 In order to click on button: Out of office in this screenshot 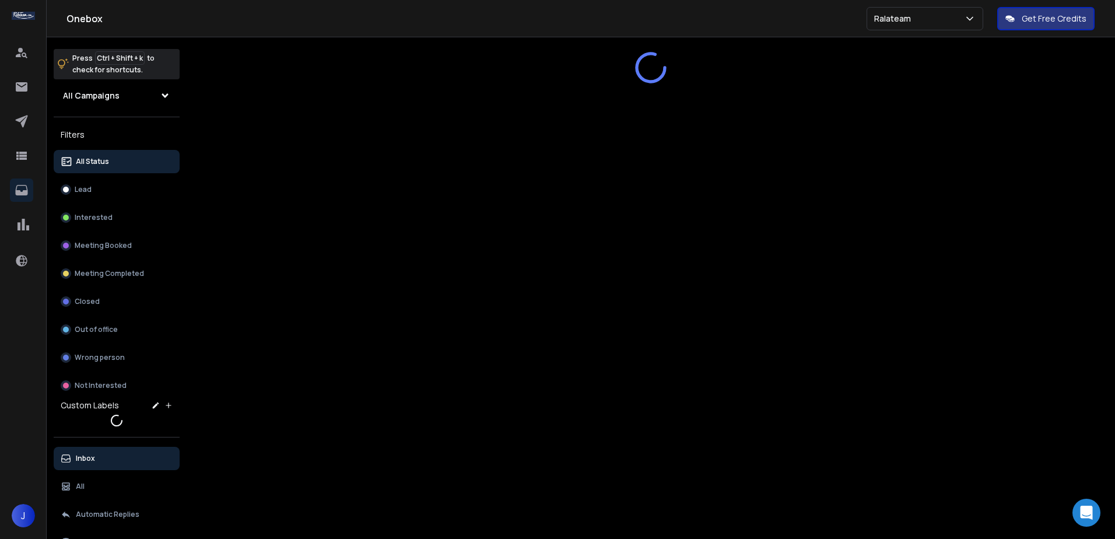, I will do `click(117, 329)`.